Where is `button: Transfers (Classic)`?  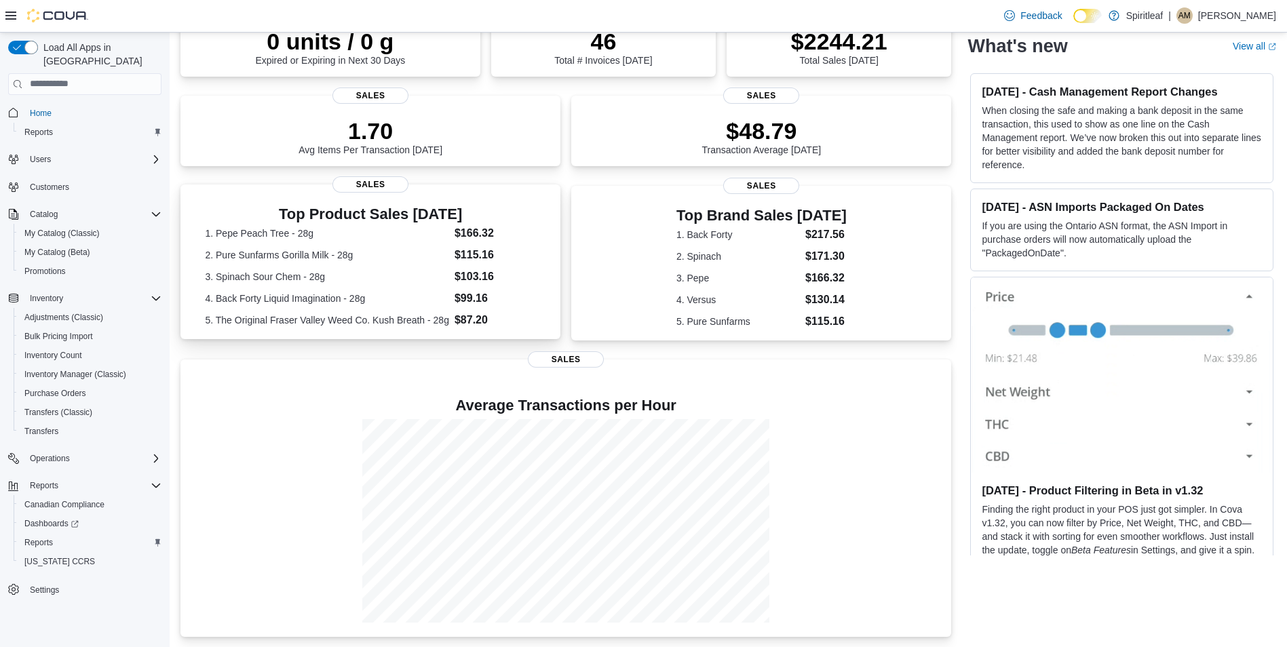
button: Transfers (Classic) is located at coordinates (90, 413).